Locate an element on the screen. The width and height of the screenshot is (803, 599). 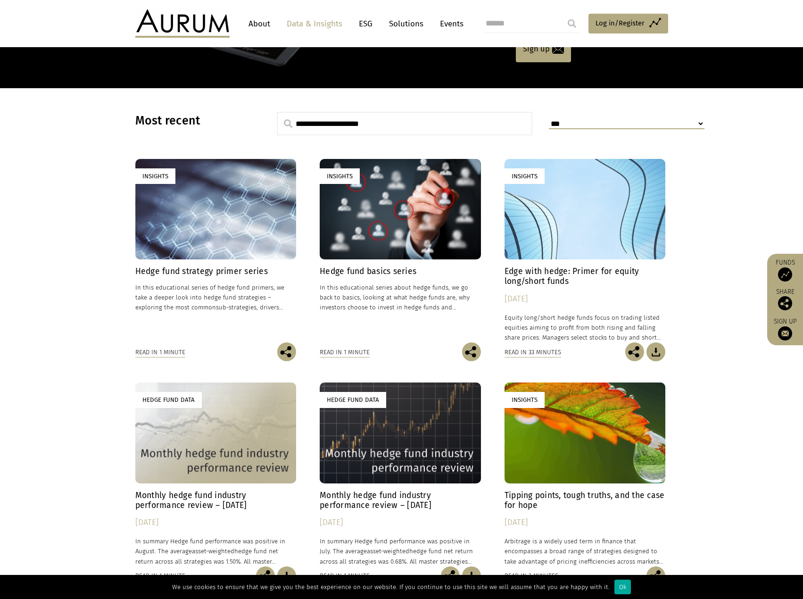
a: Insights Hedge fund basics series In this educational series about hedge funds, we go back to bas... is located at coordinates (400, 250).